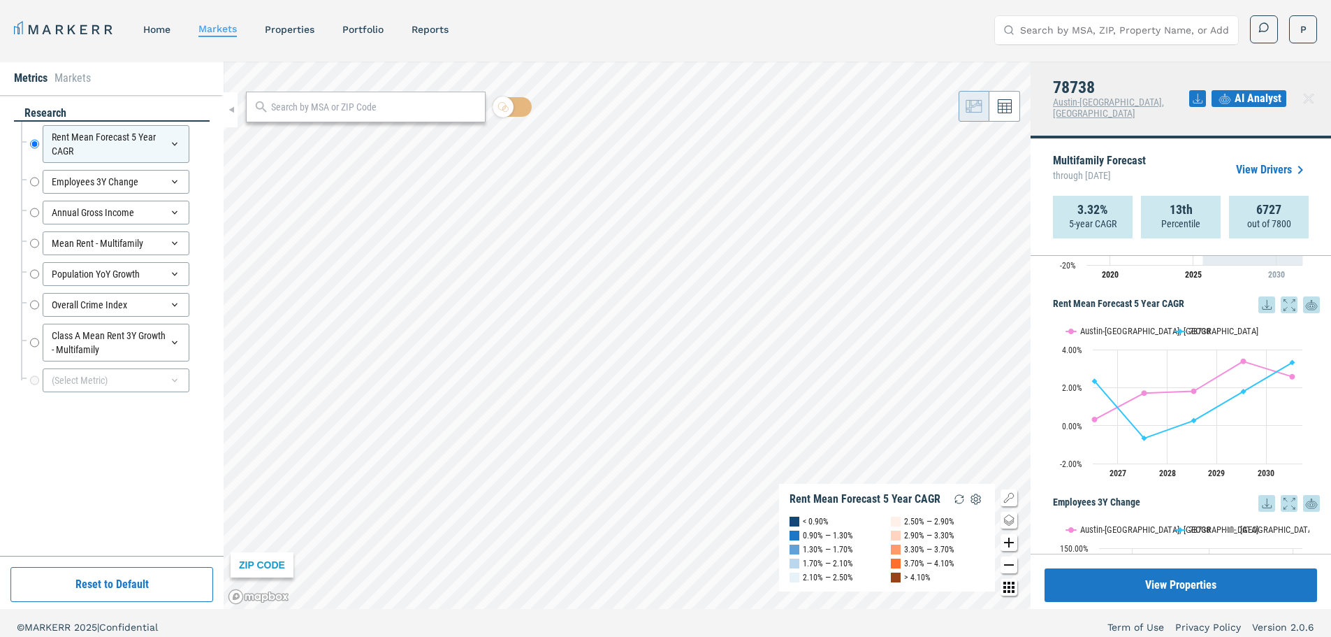 The height and width of the screenshot is (637, 1331). Describe the element at coordinates (116, 212) in the screenshot. I see `div: Annual Gross Income` at that location.